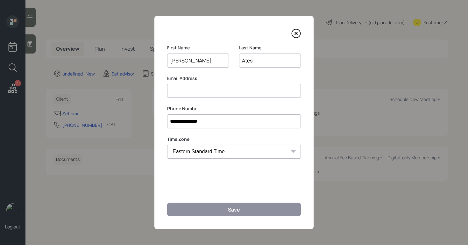 This screenshot has height=245, width=468. What do you see at coordinates (234, 209) in the screenshot?
I see `button: Save` at bounding box center [234, 209].